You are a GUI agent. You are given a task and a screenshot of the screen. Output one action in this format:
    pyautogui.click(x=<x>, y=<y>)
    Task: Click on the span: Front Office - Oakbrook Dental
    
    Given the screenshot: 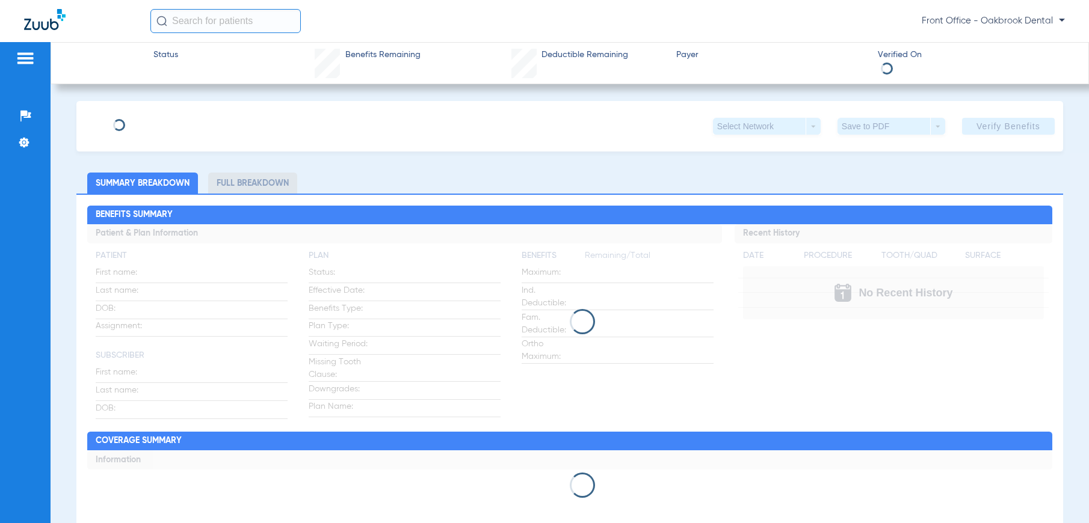 What is the action you would take?
    pyautogui.click(x=993, y=21)
    